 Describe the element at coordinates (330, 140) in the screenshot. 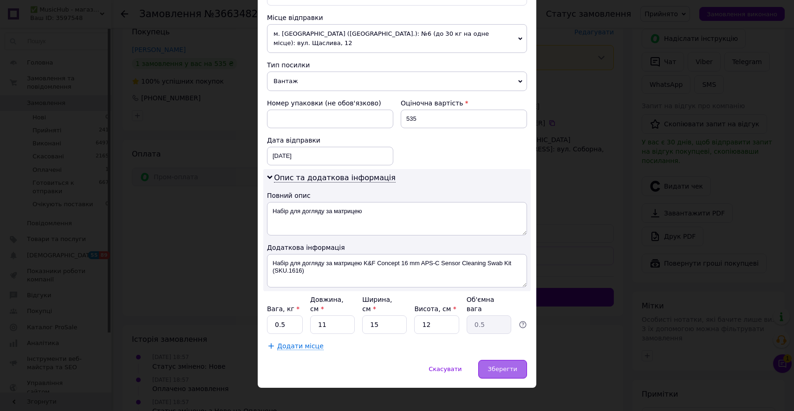

I see `div: Дата відправки` at that location.